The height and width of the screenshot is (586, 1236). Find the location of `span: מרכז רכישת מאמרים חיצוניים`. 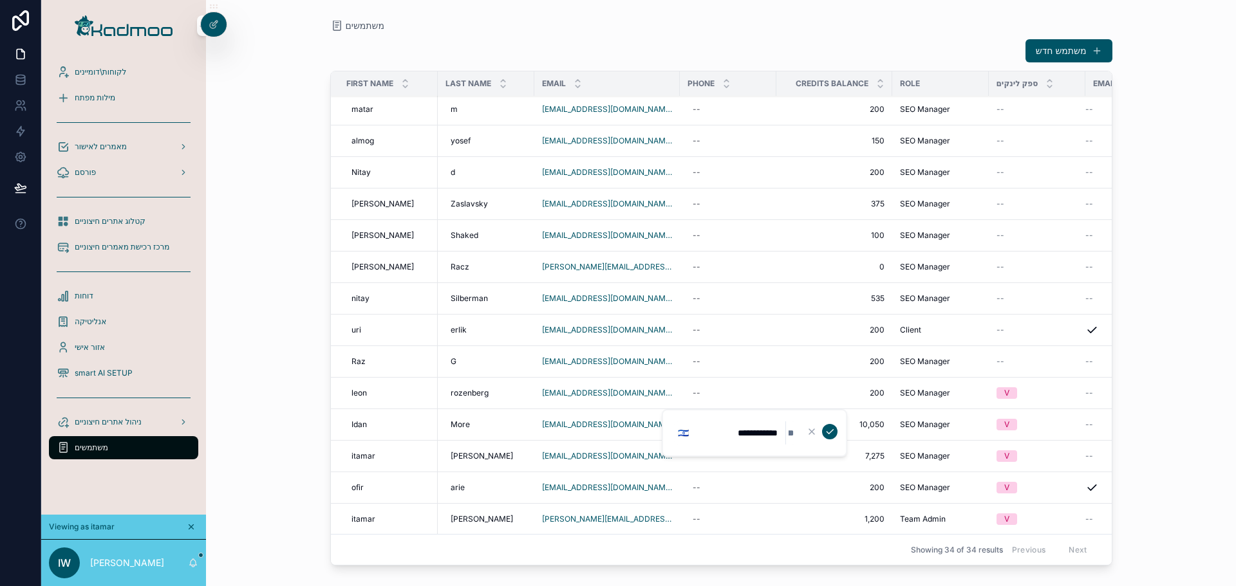

span: מרכז רכישת מאמרים חיצוניים is located at coordinates (122, 247).